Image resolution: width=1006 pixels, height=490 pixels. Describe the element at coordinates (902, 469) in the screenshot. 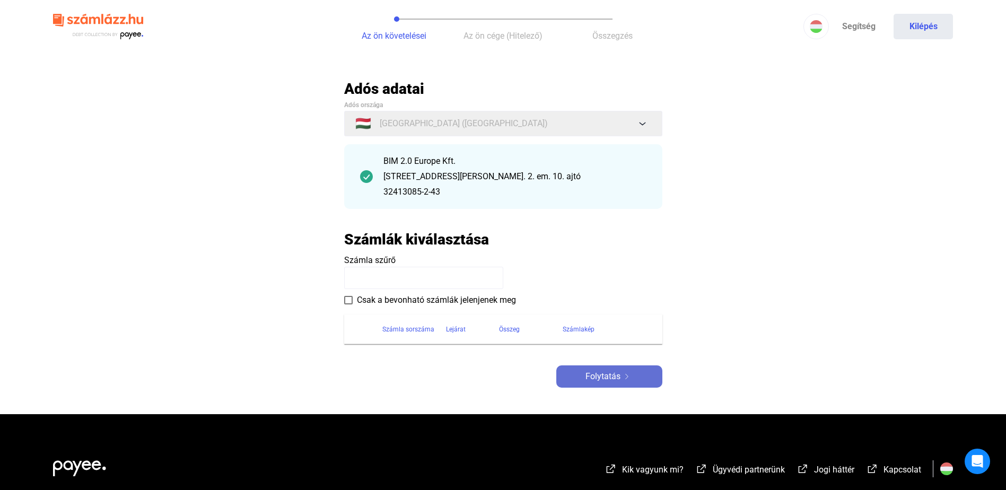

I see `span: Kapcsolat` at that location.